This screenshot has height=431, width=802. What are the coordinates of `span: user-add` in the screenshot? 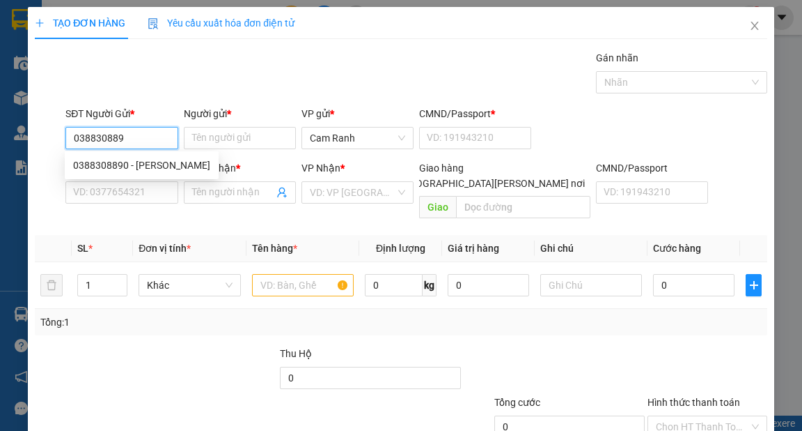 It's located at (282, 192).